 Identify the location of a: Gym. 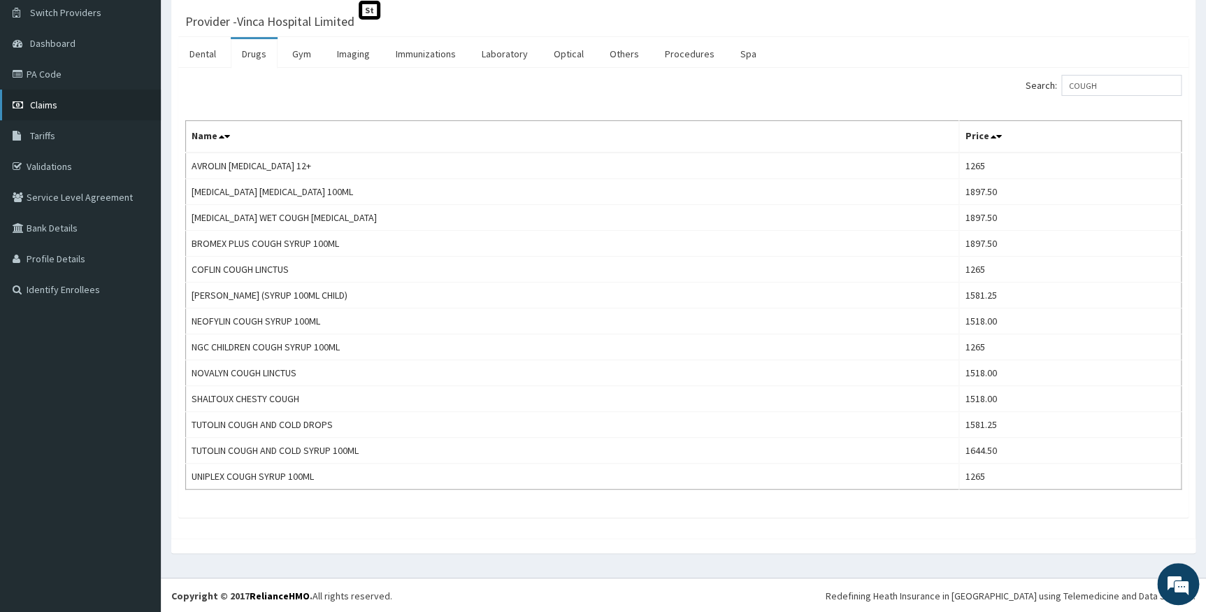
(301, 54).